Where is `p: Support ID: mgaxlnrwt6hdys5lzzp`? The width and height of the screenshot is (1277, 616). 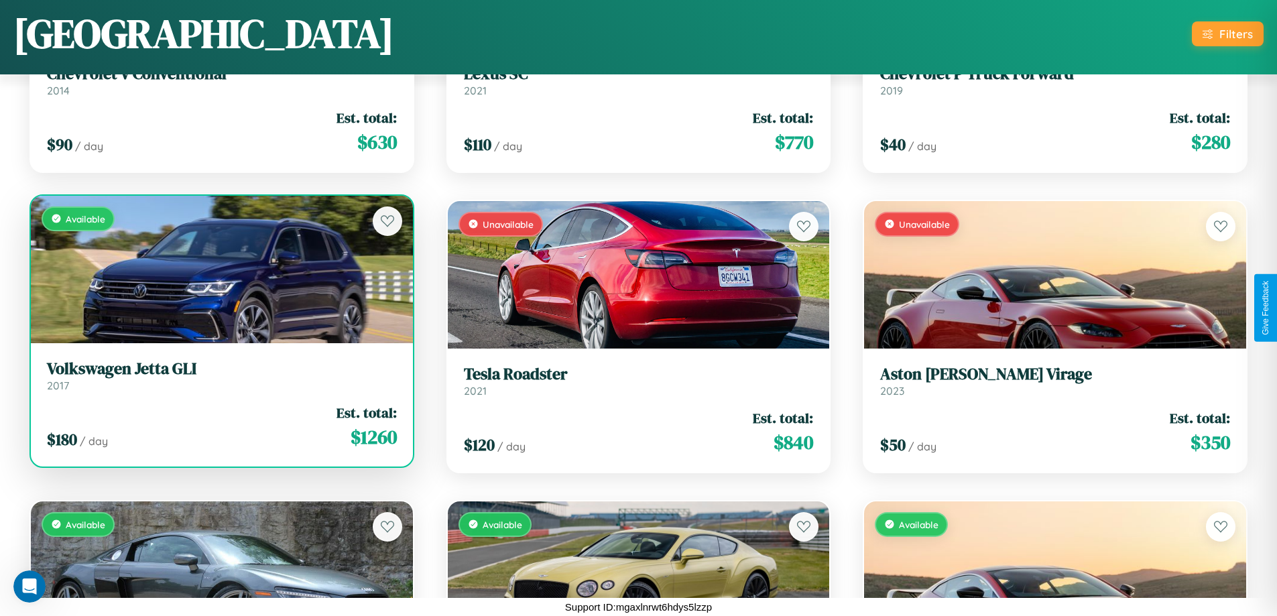 p: Support ID: mgaxlnrwt6hdys5lzzp is located at coordinates (638, 607).